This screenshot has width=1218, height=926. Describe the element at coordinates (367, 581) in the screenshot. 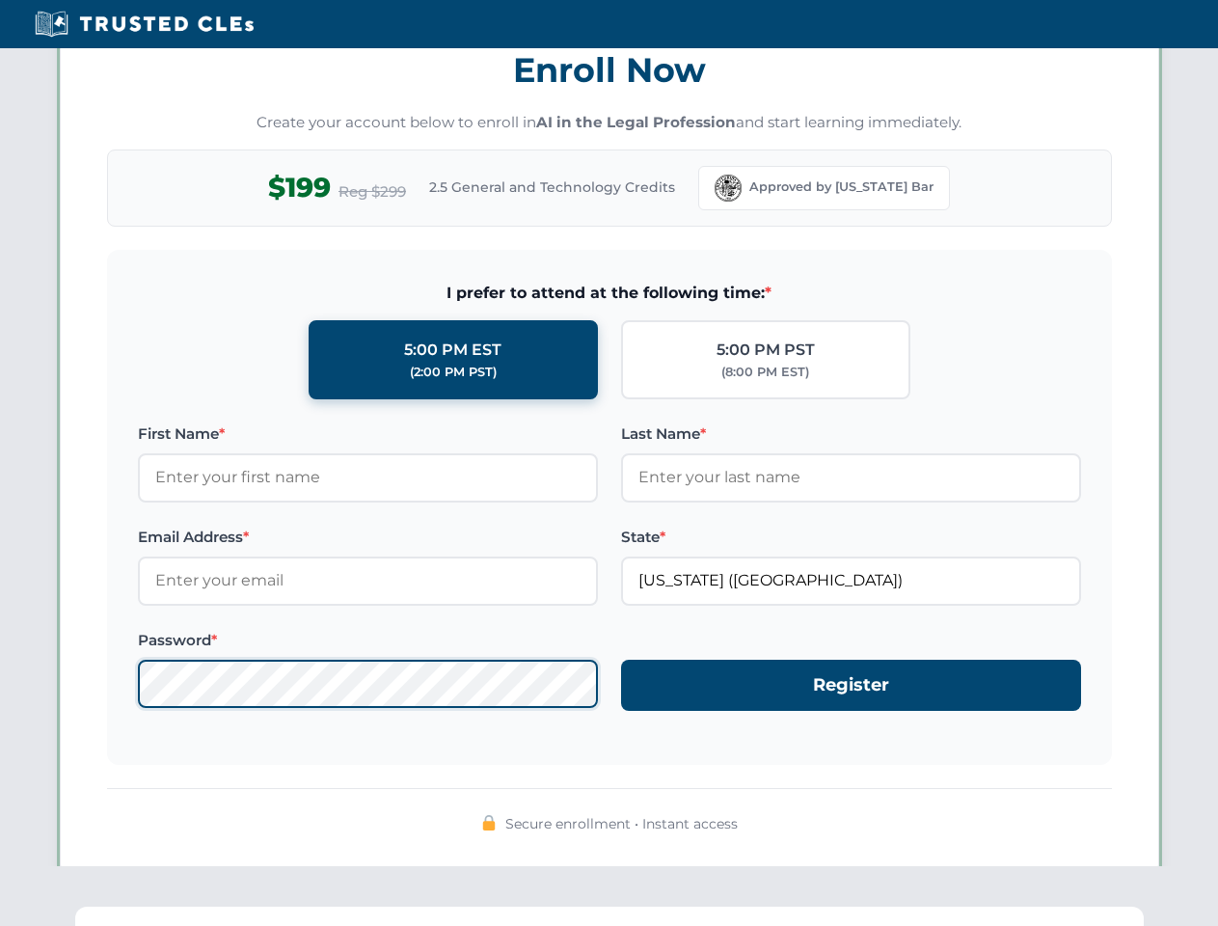

I see `input: Enter your email` at that location.